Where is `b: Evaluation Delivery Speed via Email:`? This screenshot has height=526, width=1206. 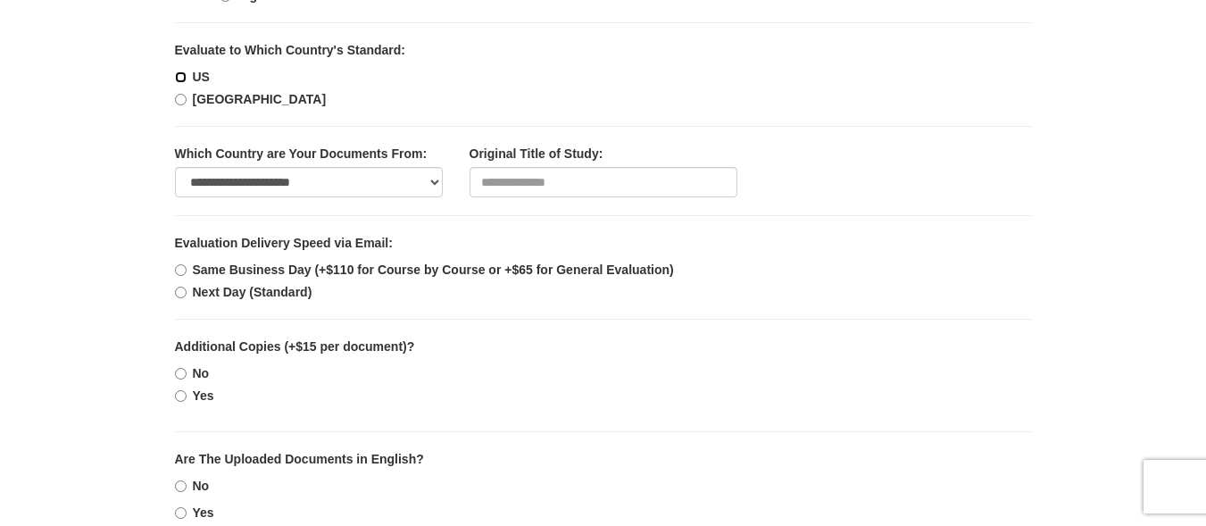 b: Evaluation Delivery Speed via Email: is located at coordinates (284, 243).